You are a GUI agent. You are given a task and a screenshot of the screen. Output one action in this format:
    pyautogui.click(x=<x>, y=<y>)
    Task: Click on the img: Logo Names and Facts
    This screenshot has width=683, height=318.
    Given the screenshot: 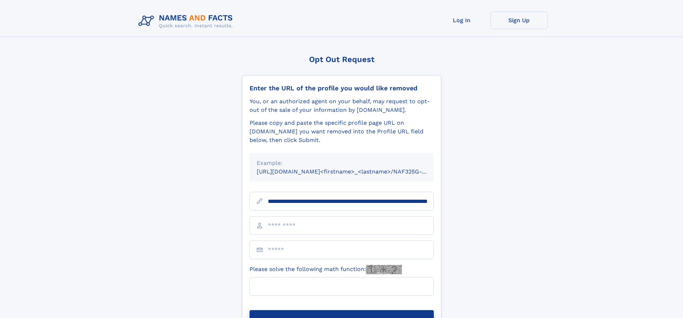 What is the action you would take?
    pyautogui.click(x=187, y=21)
    